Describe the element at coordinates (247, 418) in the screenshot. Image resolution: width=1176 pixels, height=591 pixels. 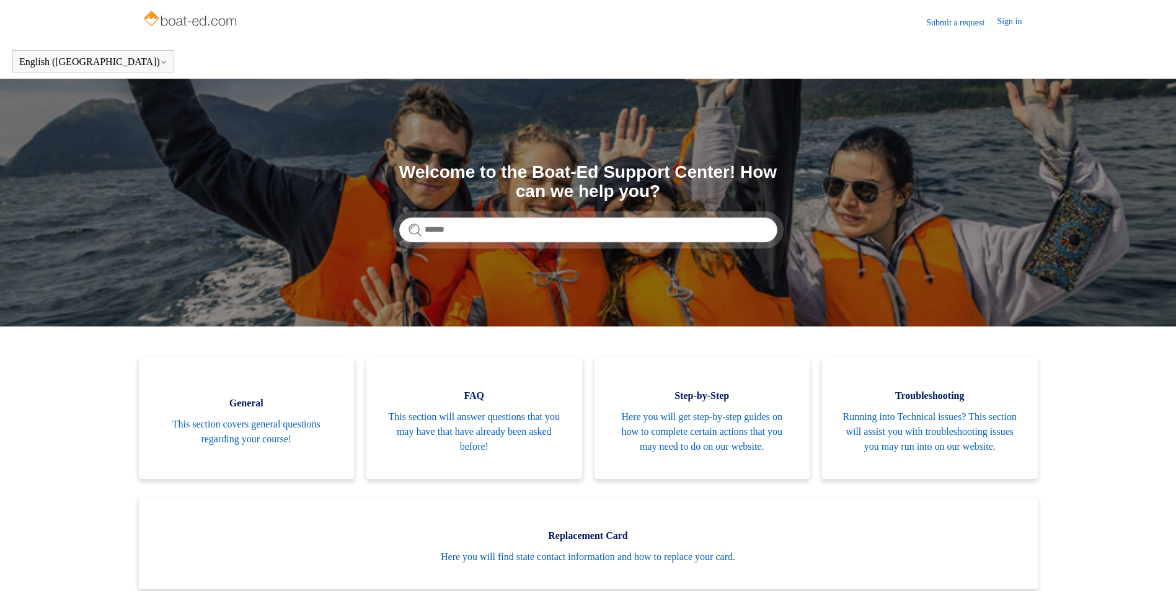
I see `a: General This section covers general questions regarding your course!` at that location.